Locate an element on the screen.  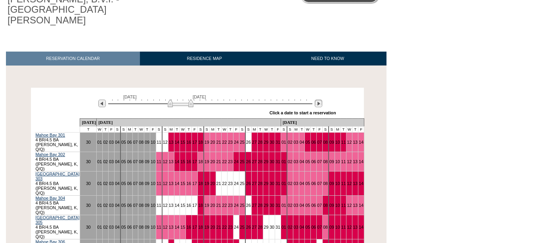
a: 05 is located at coordinates (124, 183).